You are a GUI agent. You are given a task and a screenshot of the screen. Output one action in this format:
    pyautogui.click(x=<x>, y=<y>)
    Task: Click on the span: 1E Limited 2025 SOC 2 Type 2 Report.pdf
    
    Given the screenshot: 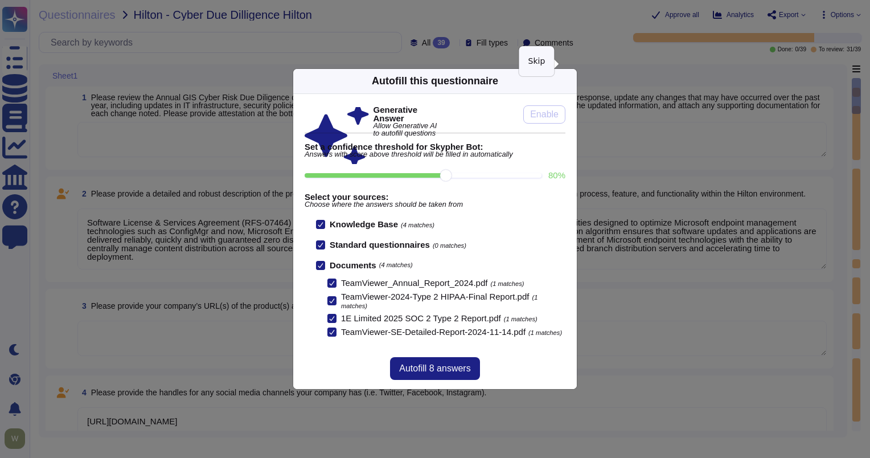 What is the action you would take?
    pyautogui.click(x=421, y=318)
    